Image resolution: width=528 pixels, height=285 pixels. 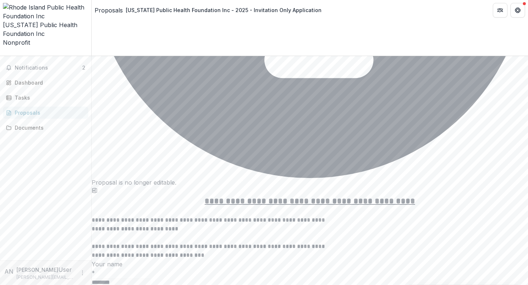 What do you see at coordinates (209, 10) in the screenshot?
I see `nav: breadcrumb` at bounding box center [209, 10].